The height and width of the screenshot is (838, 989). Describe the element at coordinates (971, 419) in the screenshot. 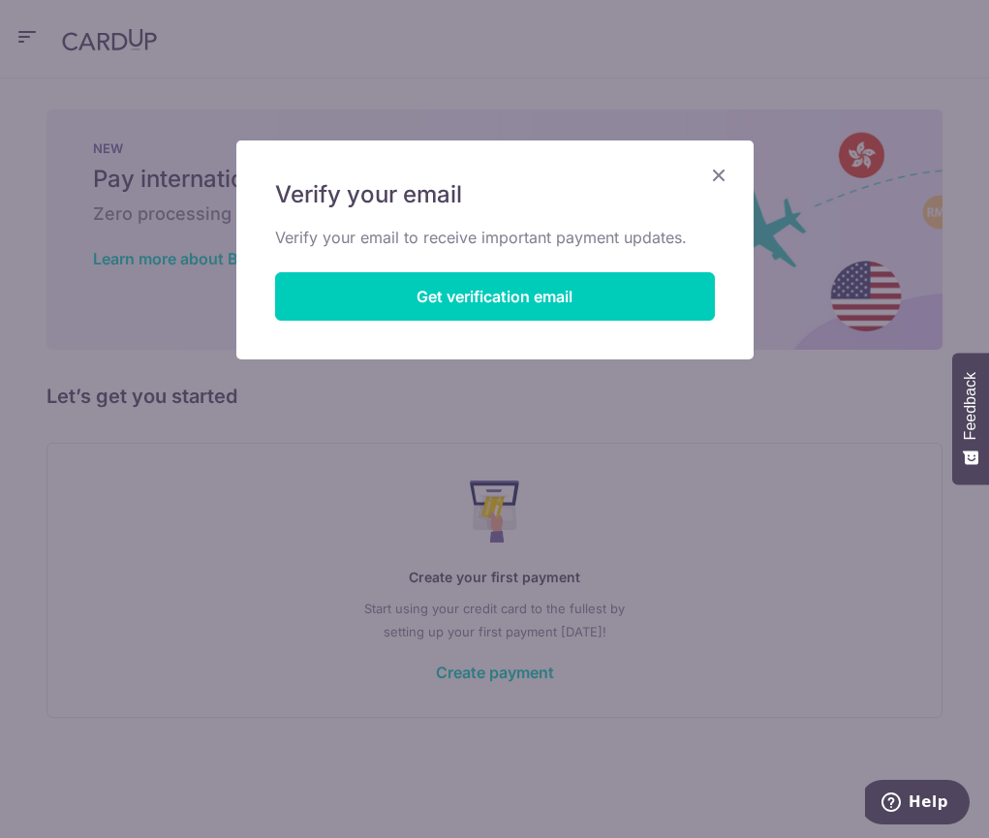

I see `button: Feedback - Show survey` at that location.